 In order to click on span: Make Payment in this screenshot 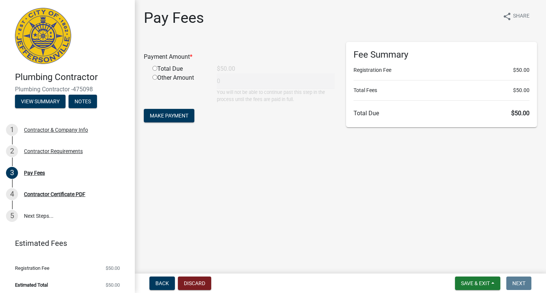, I will do `click(169, 116)`.